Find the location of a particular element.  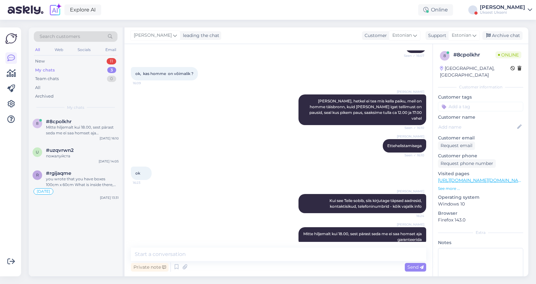

span: r is located at coordinates (37, 175).